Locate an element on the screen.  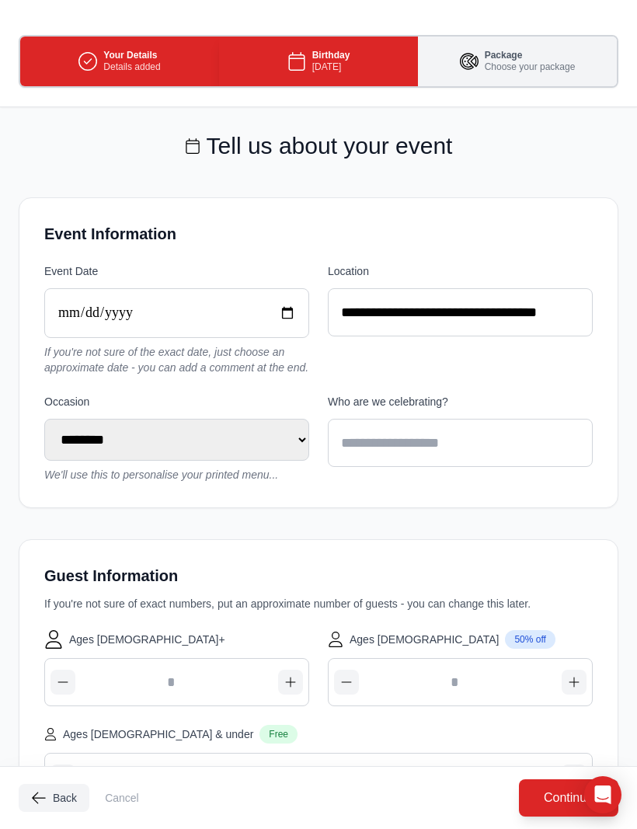
p: If you're not sure of the exact date, just choose an approximate date - you can add a comment at ... is located at coordinates (176, 360).